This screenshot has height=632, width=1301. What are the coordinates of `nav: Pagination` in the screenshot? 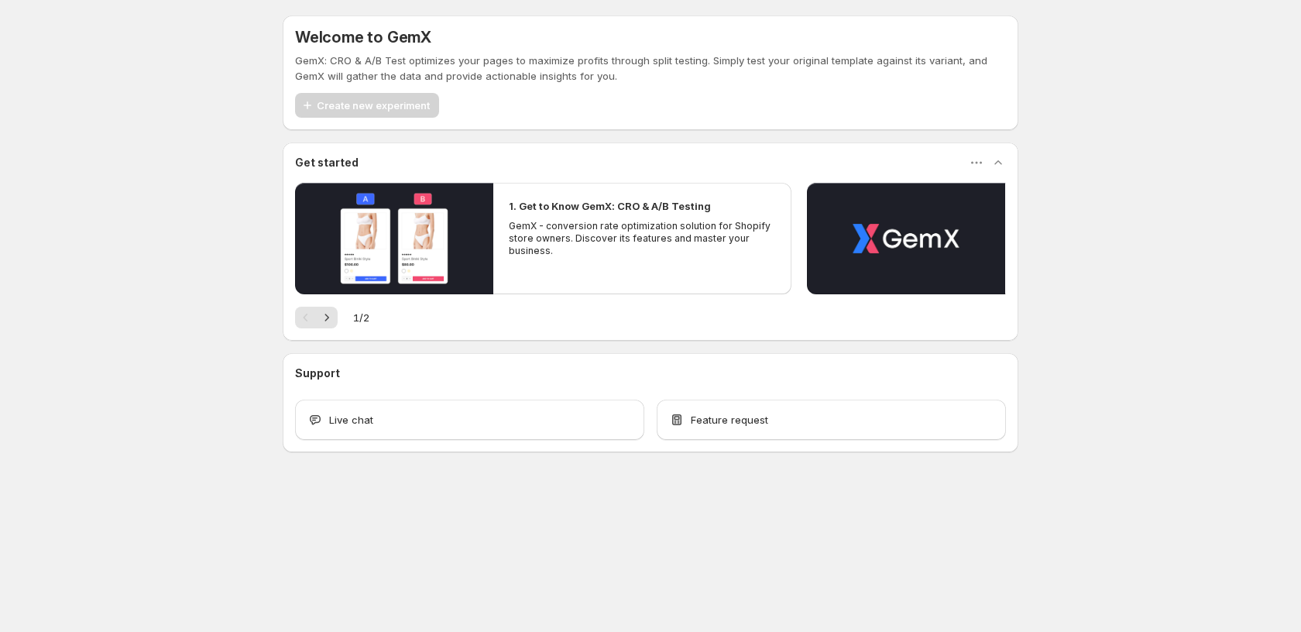 It's located at (316, 317).